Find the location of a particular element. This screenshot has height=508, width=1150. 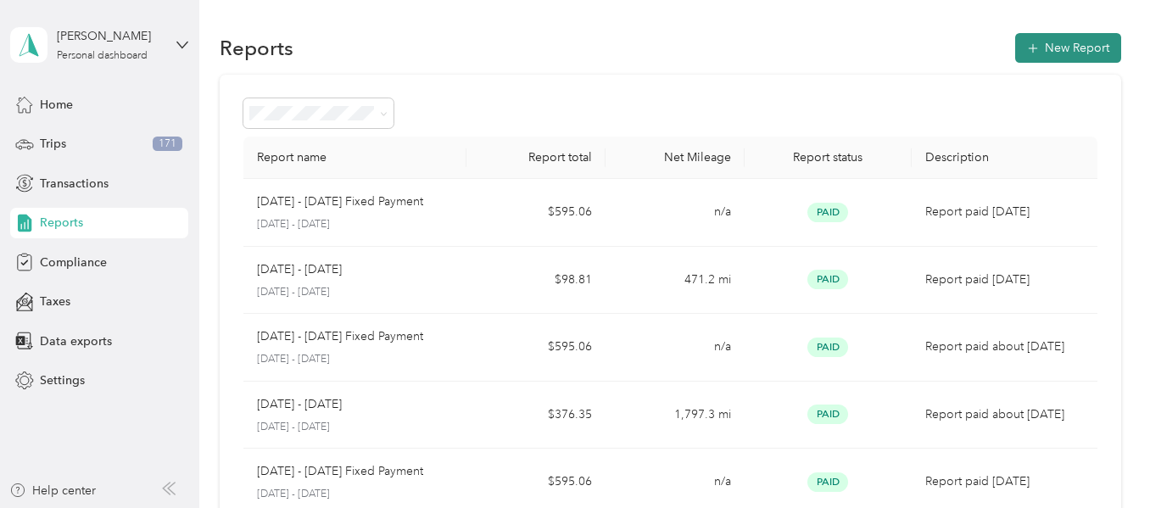

td: $376.35 is located at coordinates (536, 415).